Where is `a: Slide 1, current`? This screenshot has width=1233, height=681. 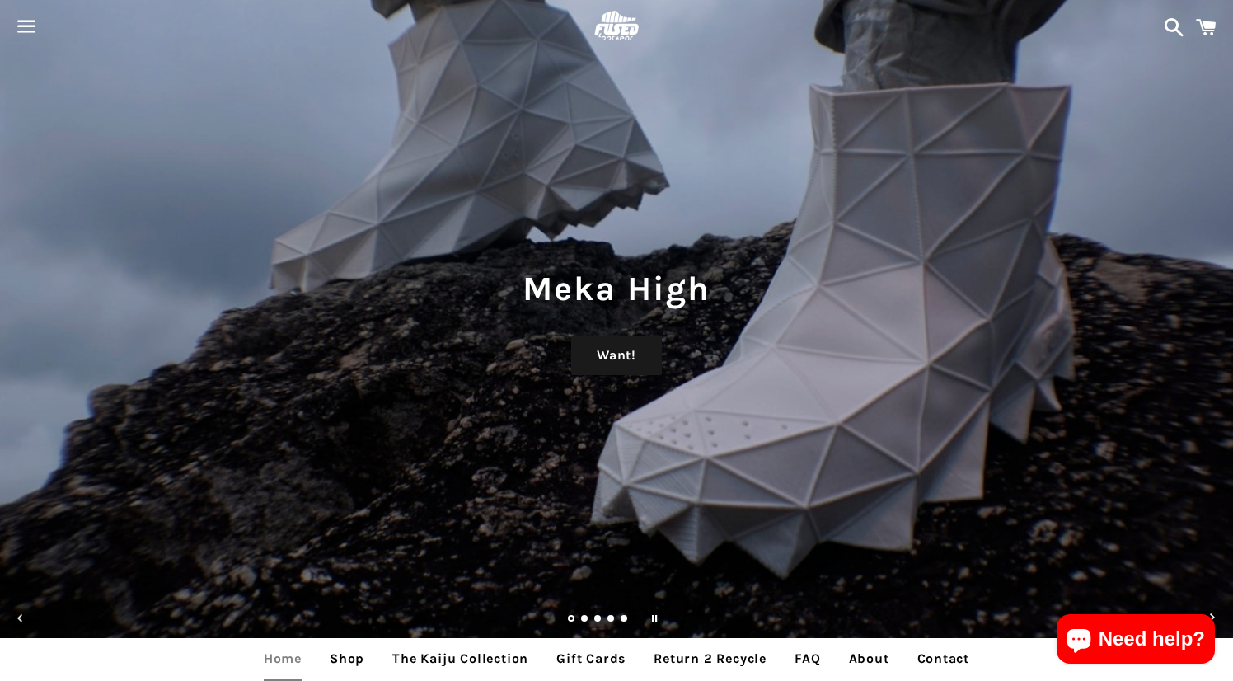
a: Slide 1, current is located at coordinates (572, 620).